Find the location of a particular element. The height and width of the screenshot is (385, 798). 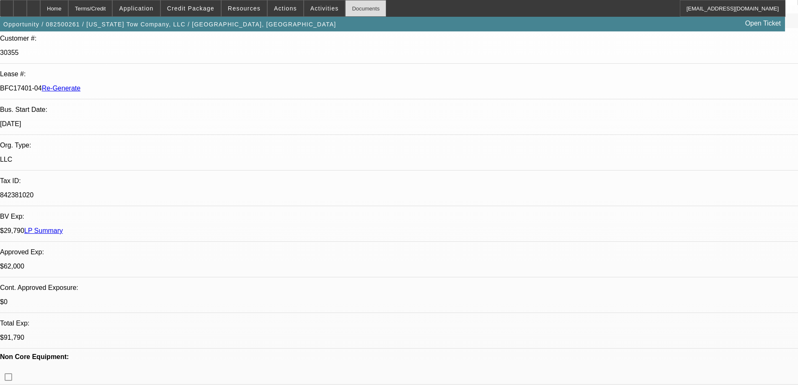

a: Re-Generate is located at coordinates (61, 88).